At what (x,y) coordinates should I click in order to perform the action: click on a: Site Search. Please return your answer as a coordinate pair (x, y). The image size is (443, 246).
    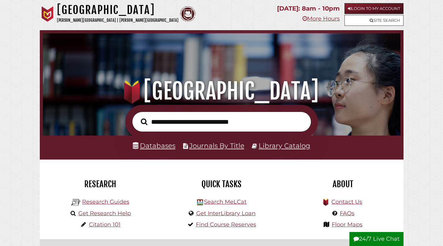
    Looking at the image, I should click on (374, 20).